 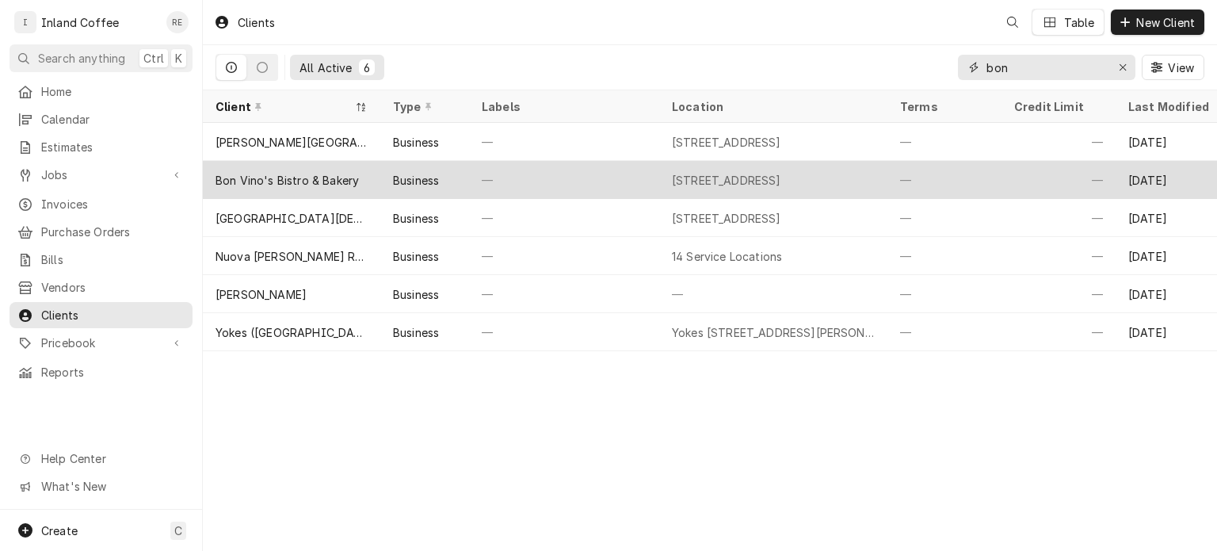 I want to click on div: Client, so click(x=284, y=106).